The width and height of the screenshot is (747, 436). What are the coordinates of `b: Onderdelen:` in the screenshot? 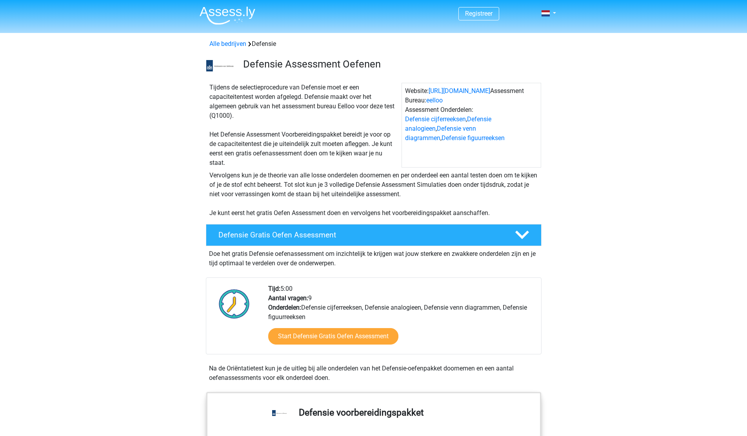 It's located at (285, 307).